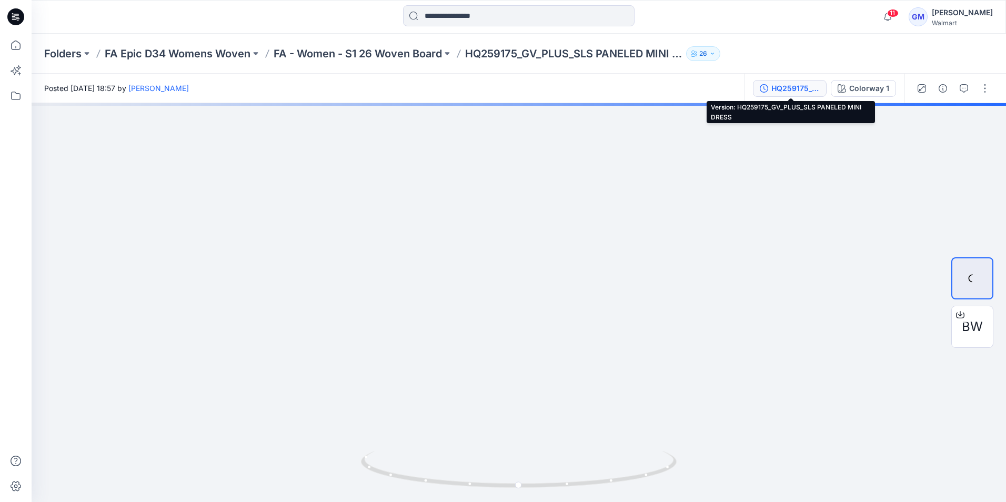 The image size is (1006, 502). Describe the element at coordinates (943, 88) in the screenshot. I see `button: Details` at that location.